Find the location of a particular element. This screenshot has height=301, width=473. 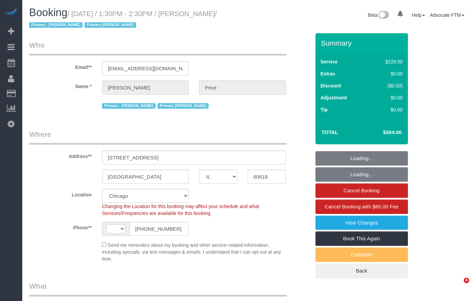

h3: Summary is located at coordinates (363, 43).